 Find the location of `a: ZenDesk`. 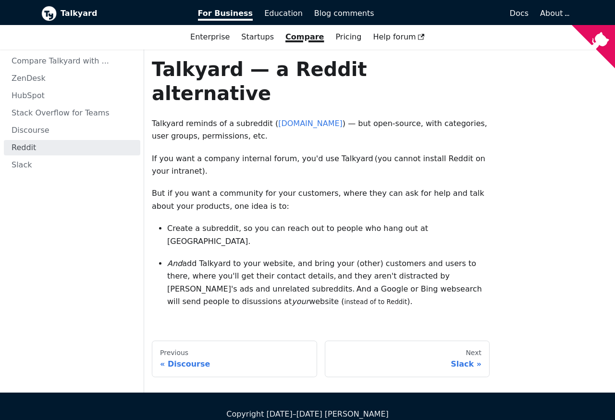

a: ZenDesk is located at coordinates (72, 78).